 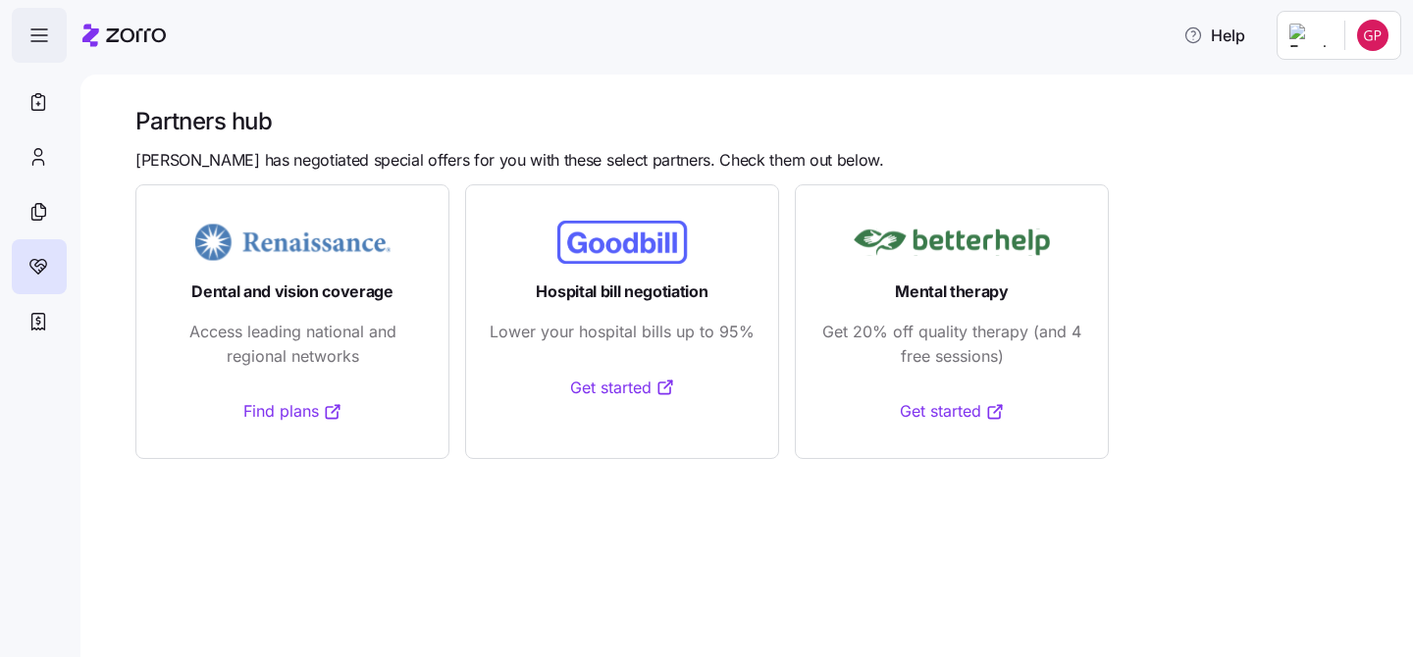 I want to click on span: Get 20% off quality therapy (and 4 free sessions), so click(x=952, y=344).